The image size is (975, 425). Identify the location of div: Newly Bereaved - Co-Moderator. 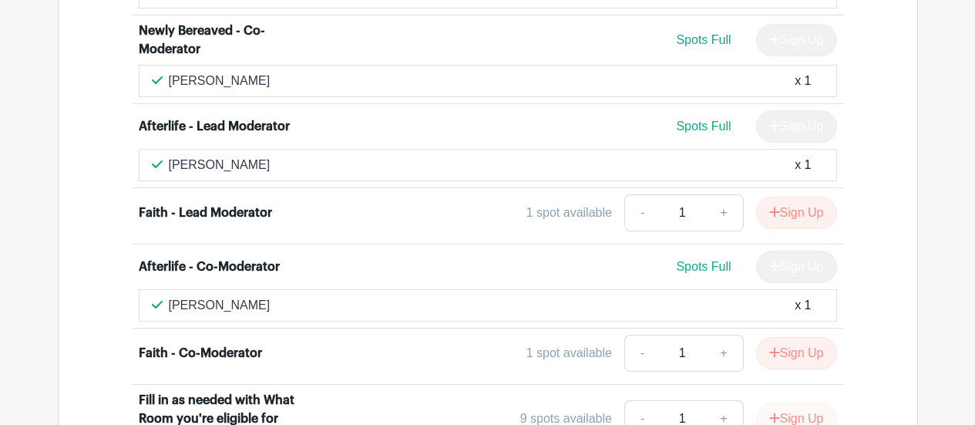
(217, 40).